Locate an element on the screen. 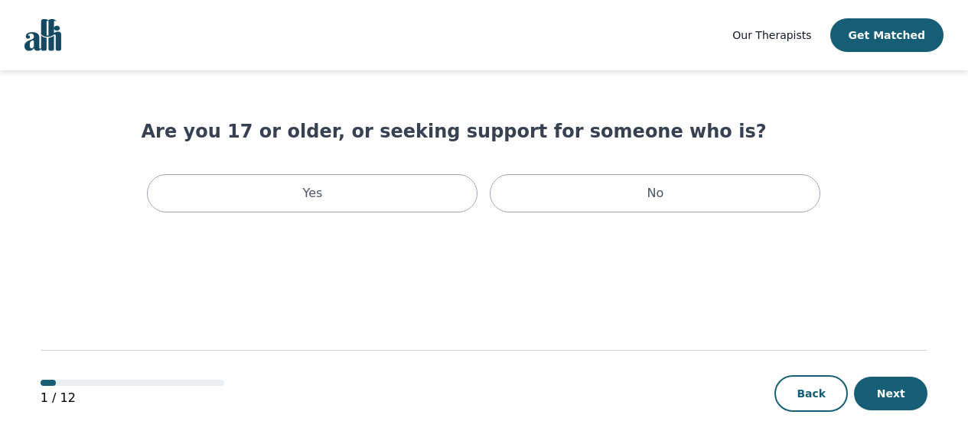 The width and height of the screenshot is (968, 447). p: 1 / 12 is located at coordinates (132, 399).